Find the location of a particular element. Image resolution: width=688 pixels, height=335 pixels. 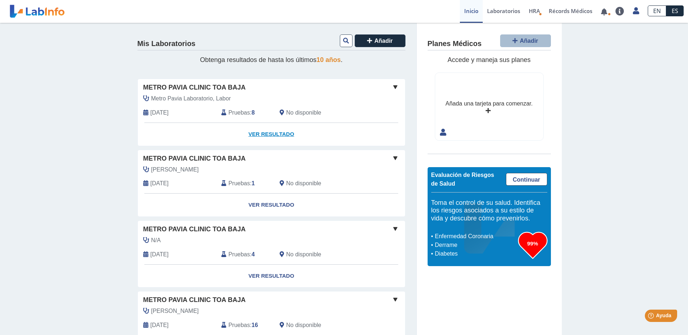

div: Añada una tarjeta para comenzar. is located at coordinates (489, 104).